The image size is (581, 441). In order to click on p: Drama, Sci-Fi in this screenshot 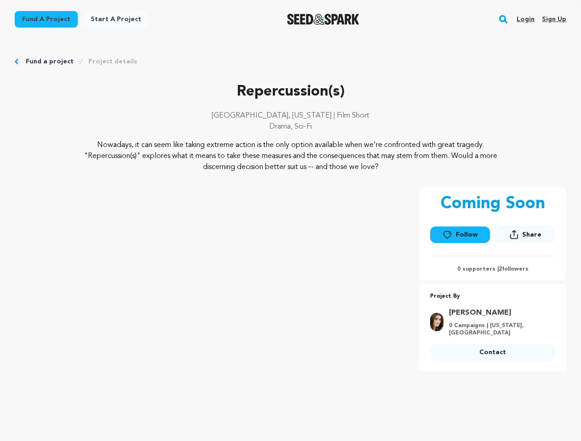, I will do `click(290, 127)`.